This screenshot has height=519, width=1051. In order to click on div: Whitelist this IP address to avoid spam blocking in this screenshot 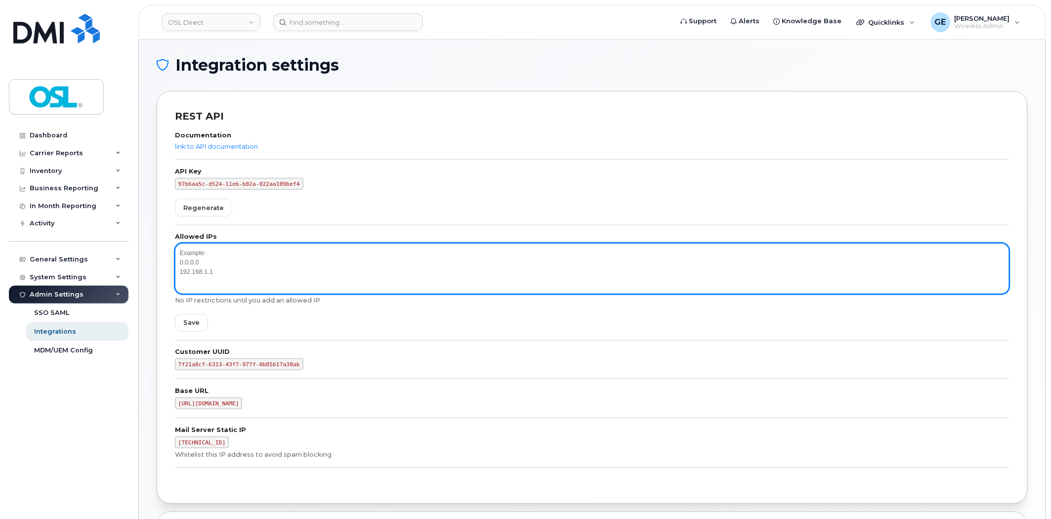, I will do `click(592, 455)`.